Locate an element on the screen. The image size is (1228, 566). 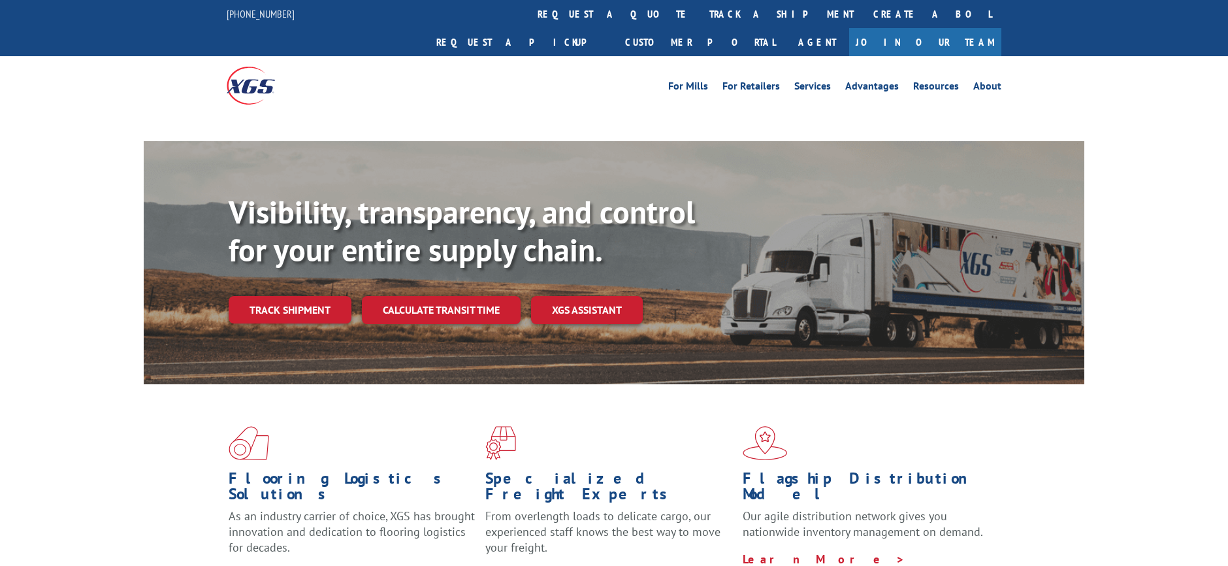
a: For Mills is located at coordinates (688, 88).